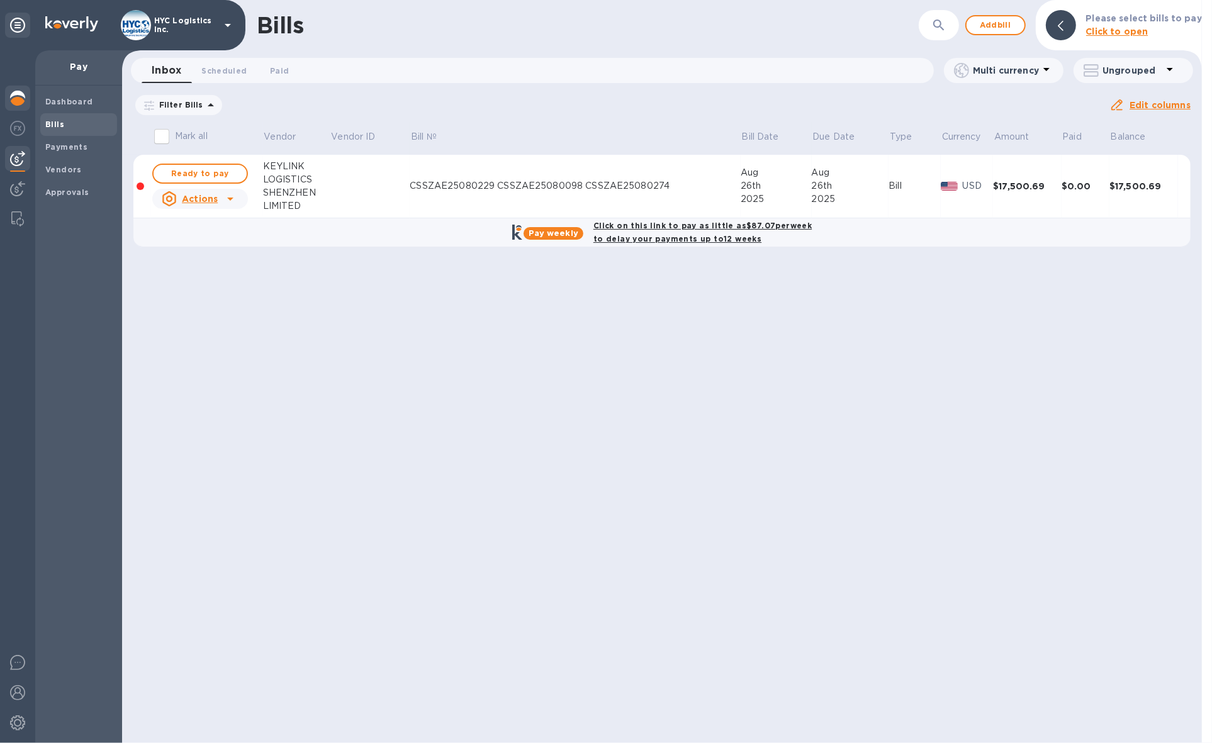 Image resolution: width=1212 pixels, height=743 pixels. Describe the element at coordinates (1071, 137) in the screenshot. I see `p: Paid` at that location.